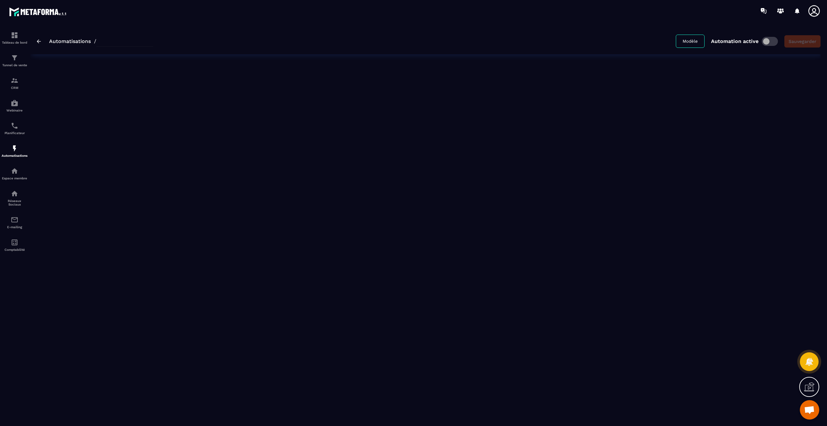  I want to click on p: Réseaux Sociaux, so click(15, 202).